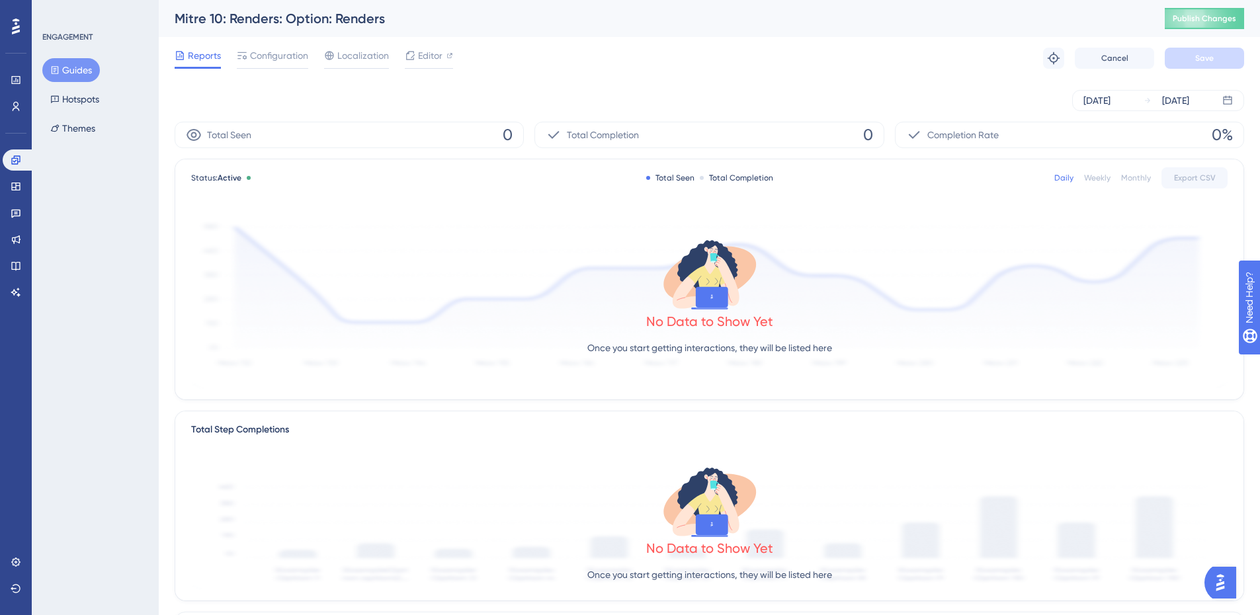 This screenshot has height=615, width=1260. Describe the element at coordinates (670, 178) in the screenshot. I see `div: Total Seen` at that location.